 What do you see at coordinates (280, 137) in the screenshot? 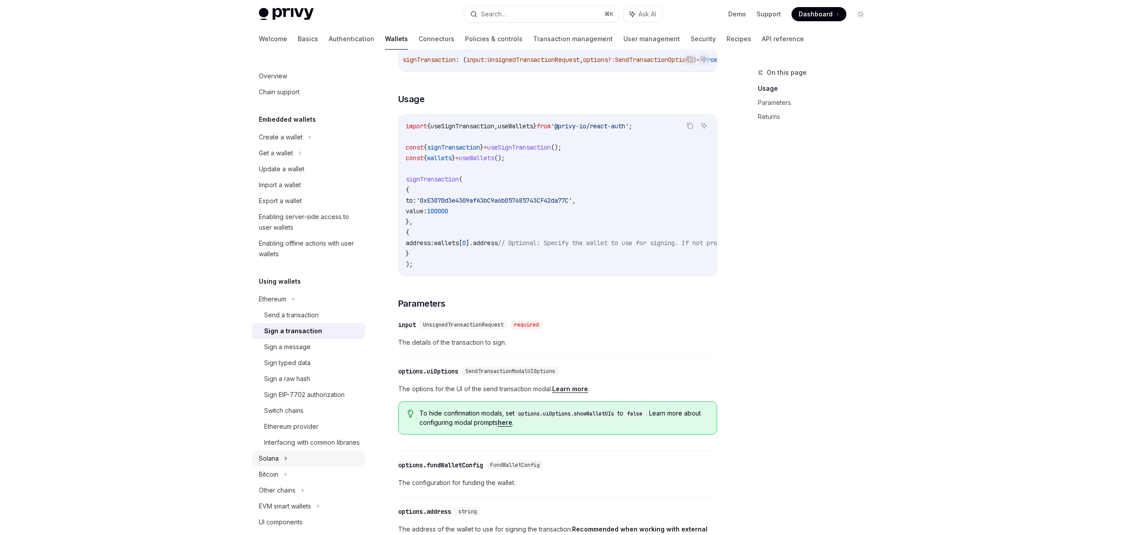
I see `div: Create a wallet` at bounding box center [280, 137].